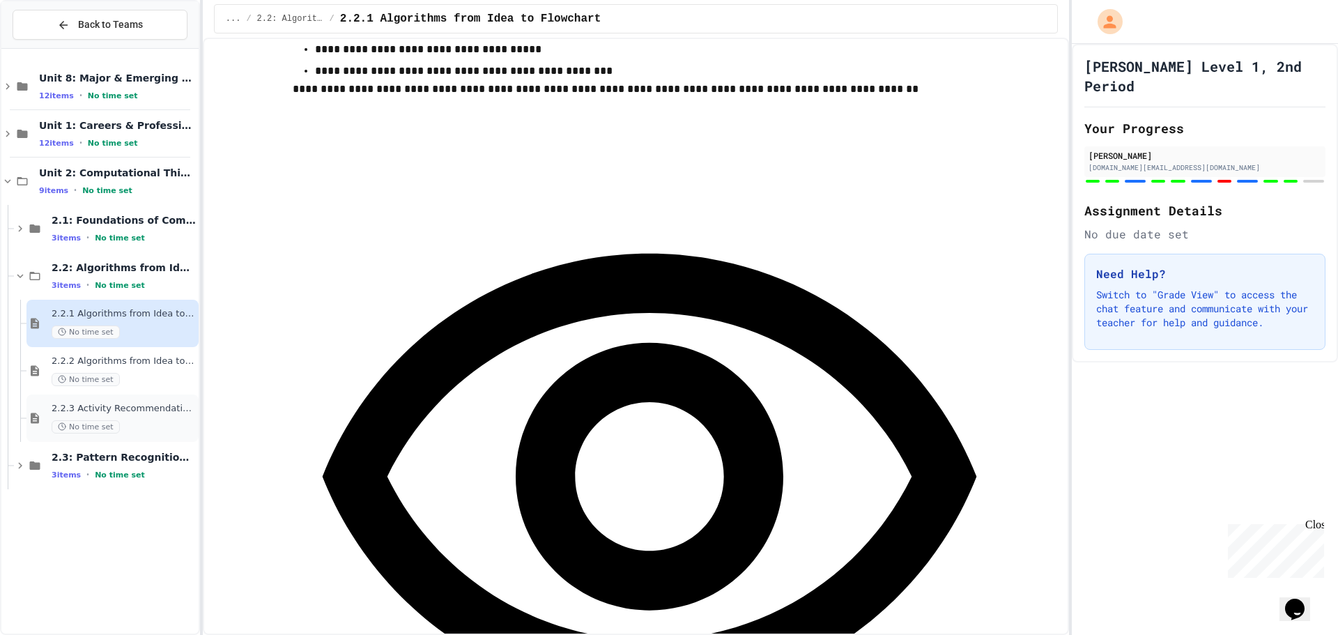 The width and height of the screenshot is (1338, 635). Describe the element at coordinates (123, 408) in the screenshot. I see `span: 2.2.3 Activity Recommendation Algorithm` at that location.